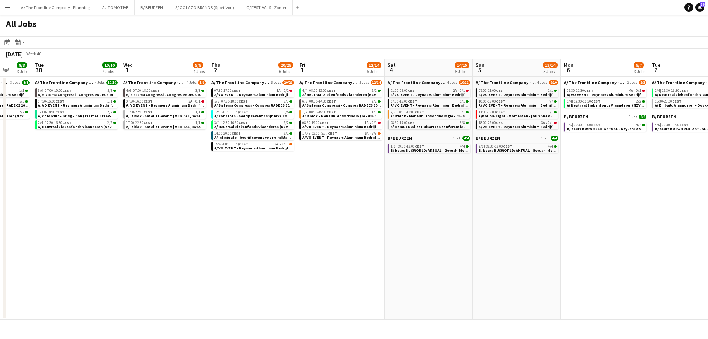 This screenshot has height=339, width=708. Describe the element at coordinates (699, 7) in the screenshot. I see `a: 16` at that location.